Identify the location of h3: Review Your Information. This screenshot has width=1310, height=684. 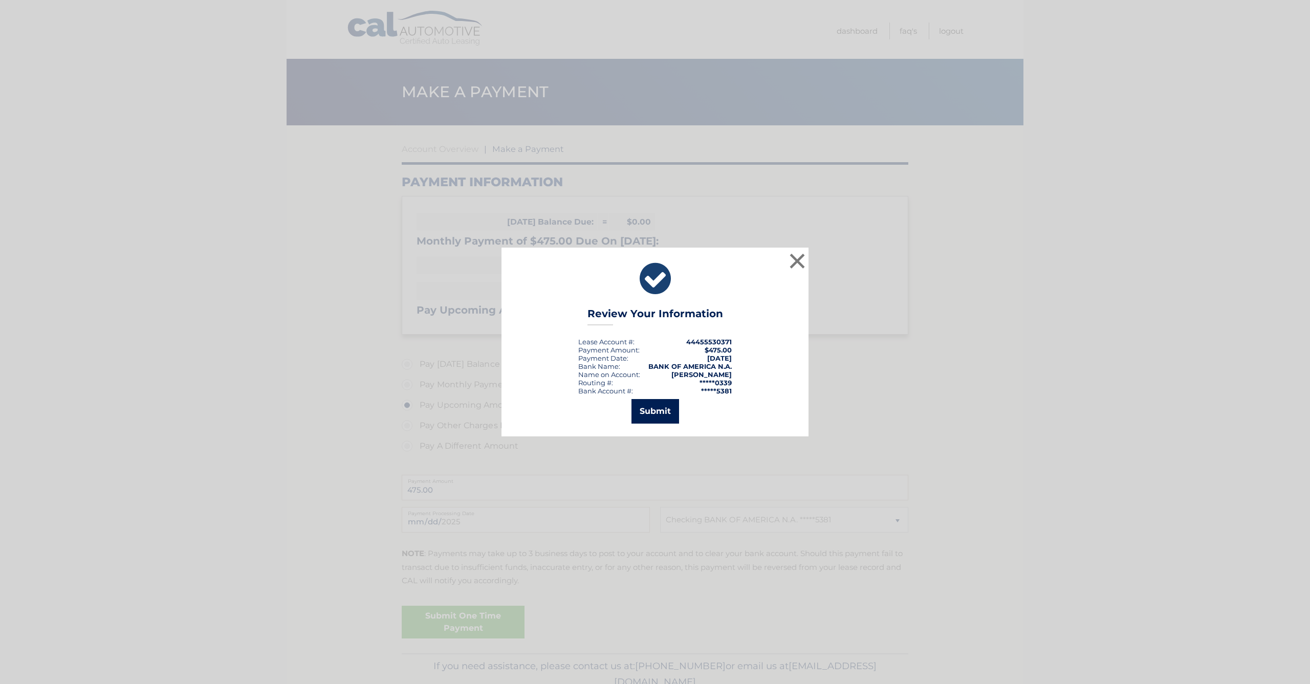
(655, 316).